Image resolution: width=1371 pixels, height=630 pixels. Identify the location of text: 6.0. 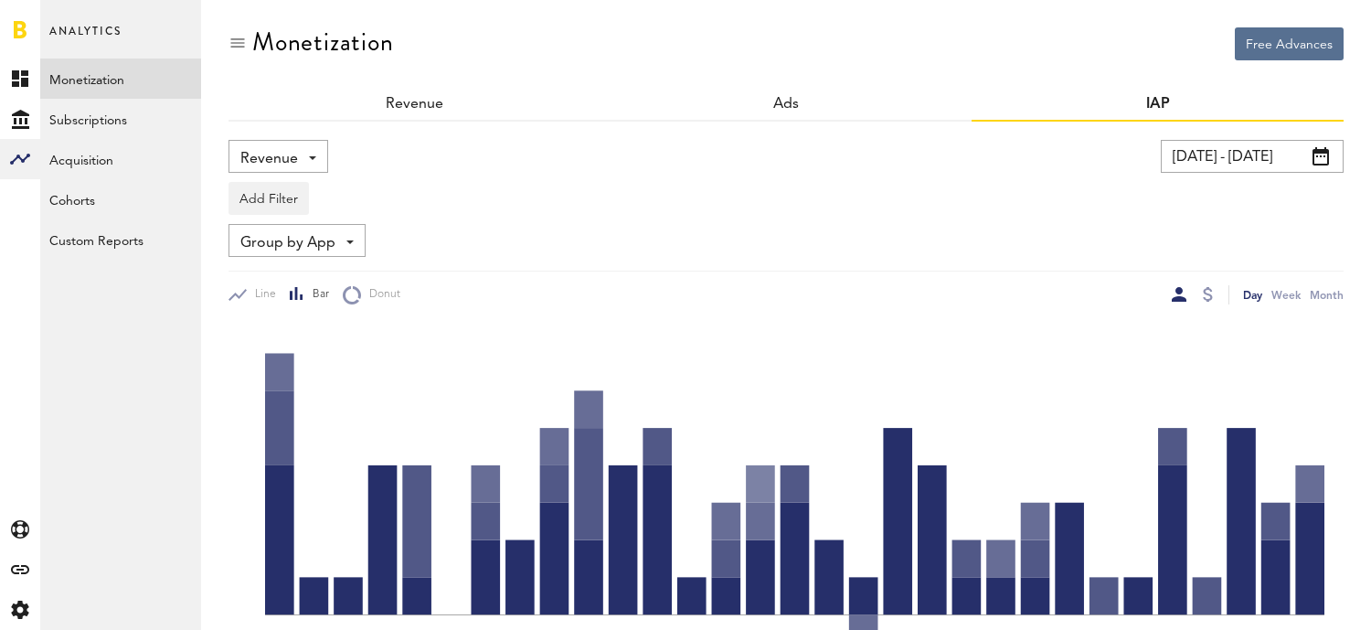
(249, 391).